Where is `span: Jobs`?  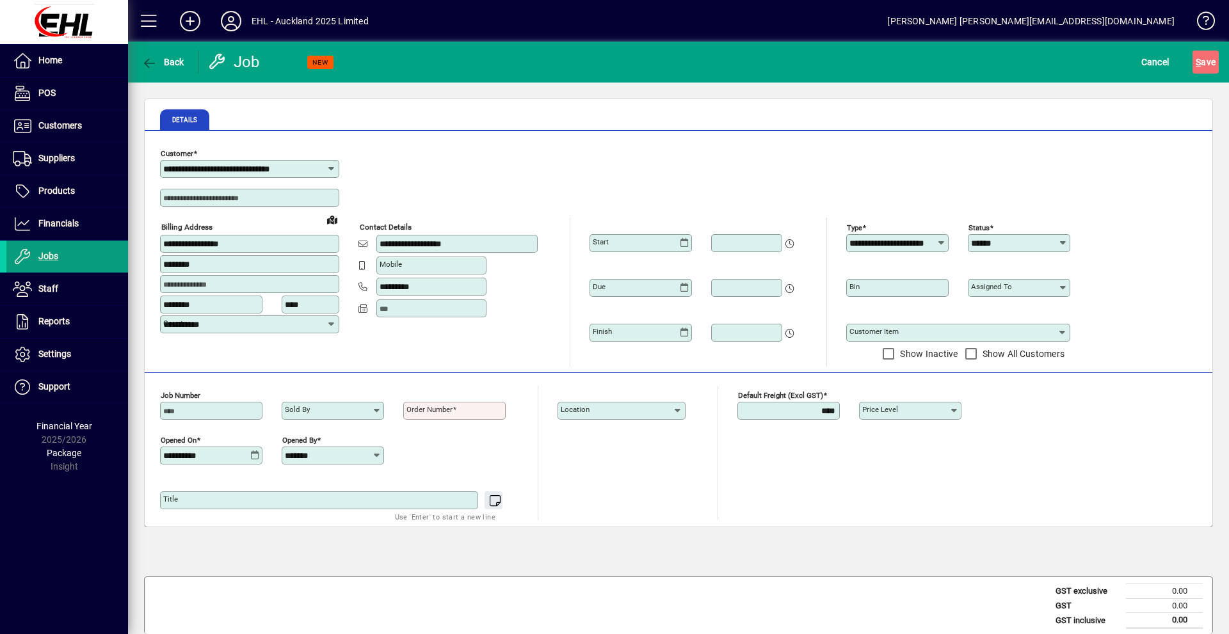 span: Jobs is located at coordinates (48, 256).